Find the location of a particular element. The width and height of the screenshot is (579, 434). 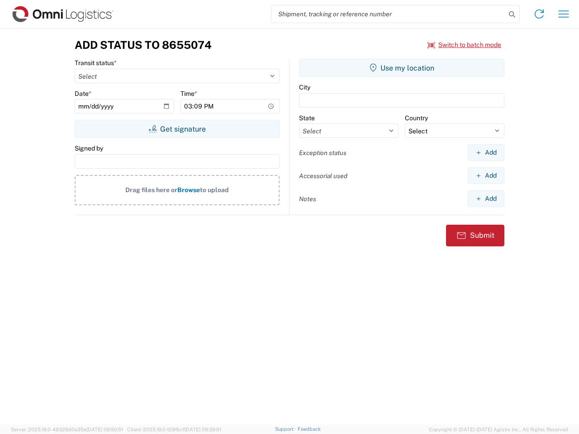

label: Time is located at coordinates (189, 94).